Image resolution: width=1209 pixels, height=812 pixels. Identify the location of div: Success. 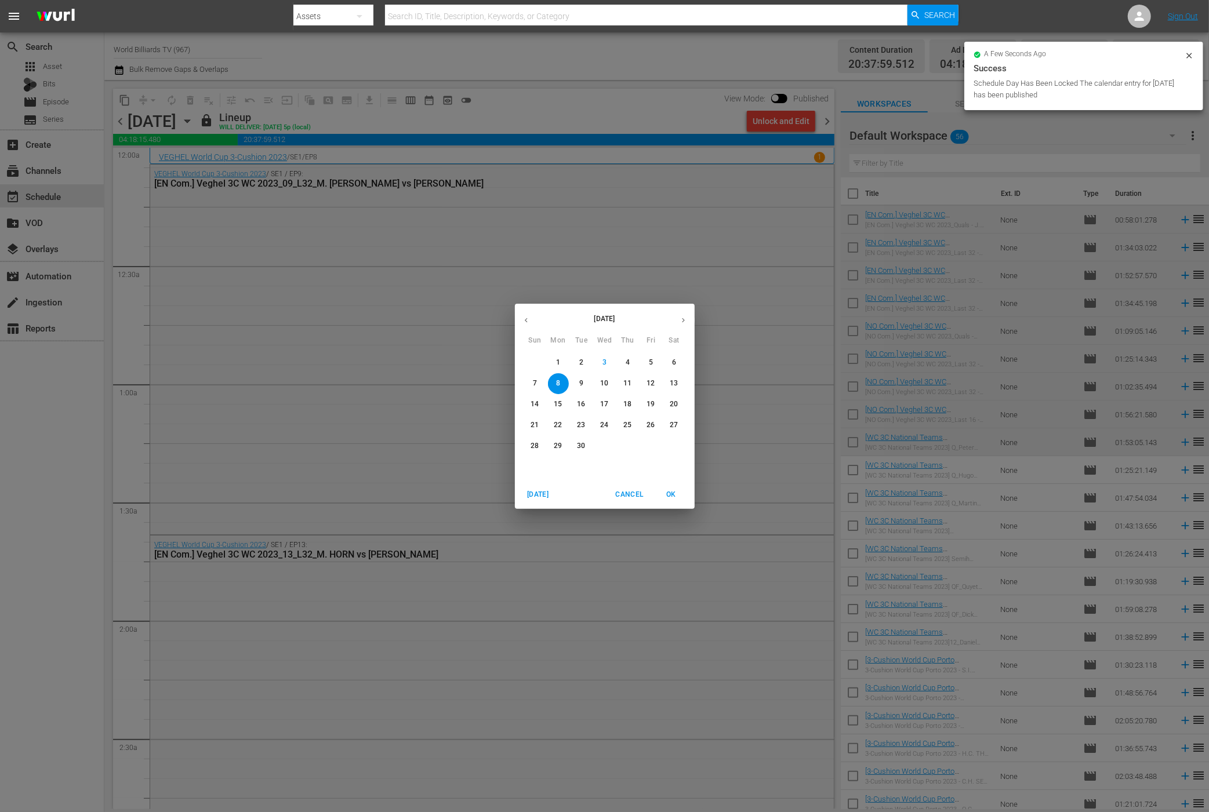
(1084, 68).